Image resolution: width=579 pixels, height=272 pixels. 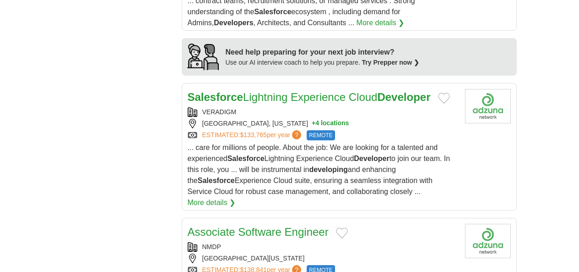 What do you see at coordinates (253, 135) in the screenshot?
I see `span: $133,765` at bounding box center [253, 135].